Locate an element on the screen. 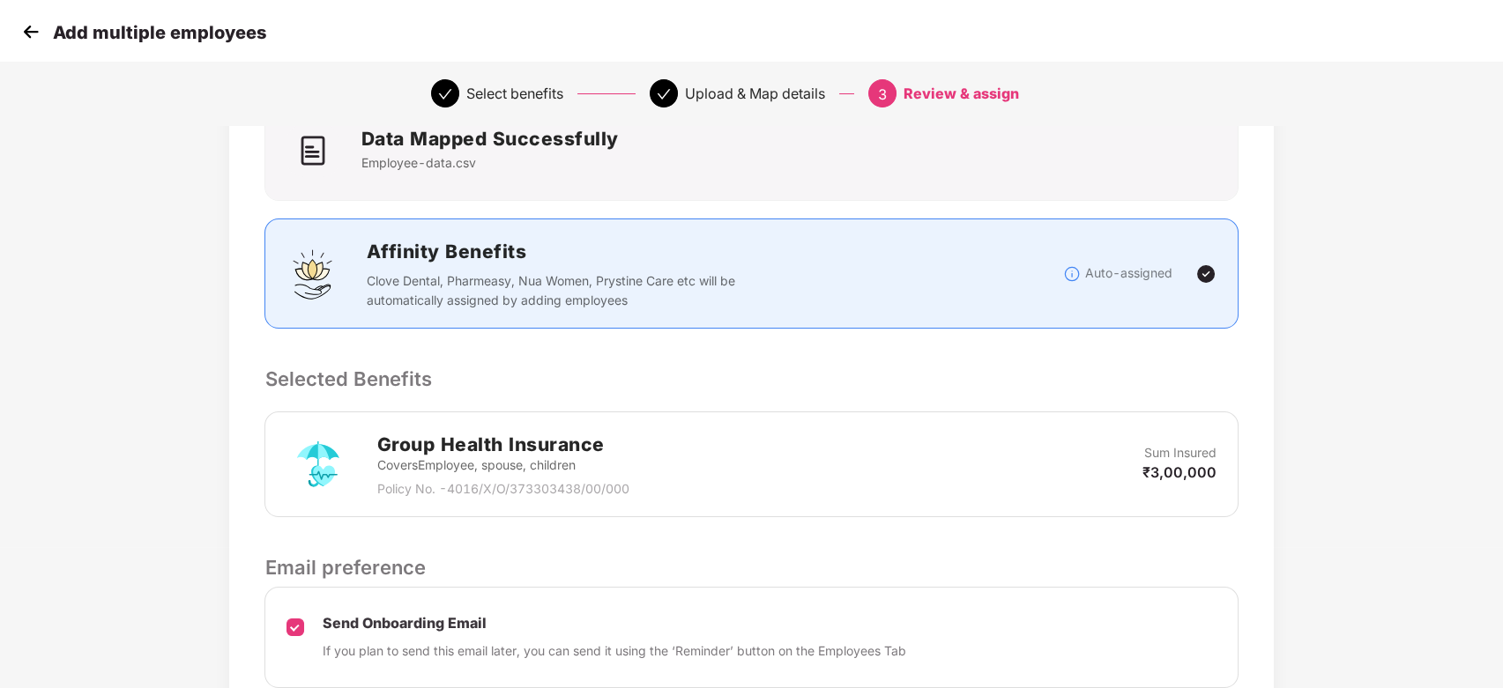  div: Upload & Map details is located at coordinates (754, 93).